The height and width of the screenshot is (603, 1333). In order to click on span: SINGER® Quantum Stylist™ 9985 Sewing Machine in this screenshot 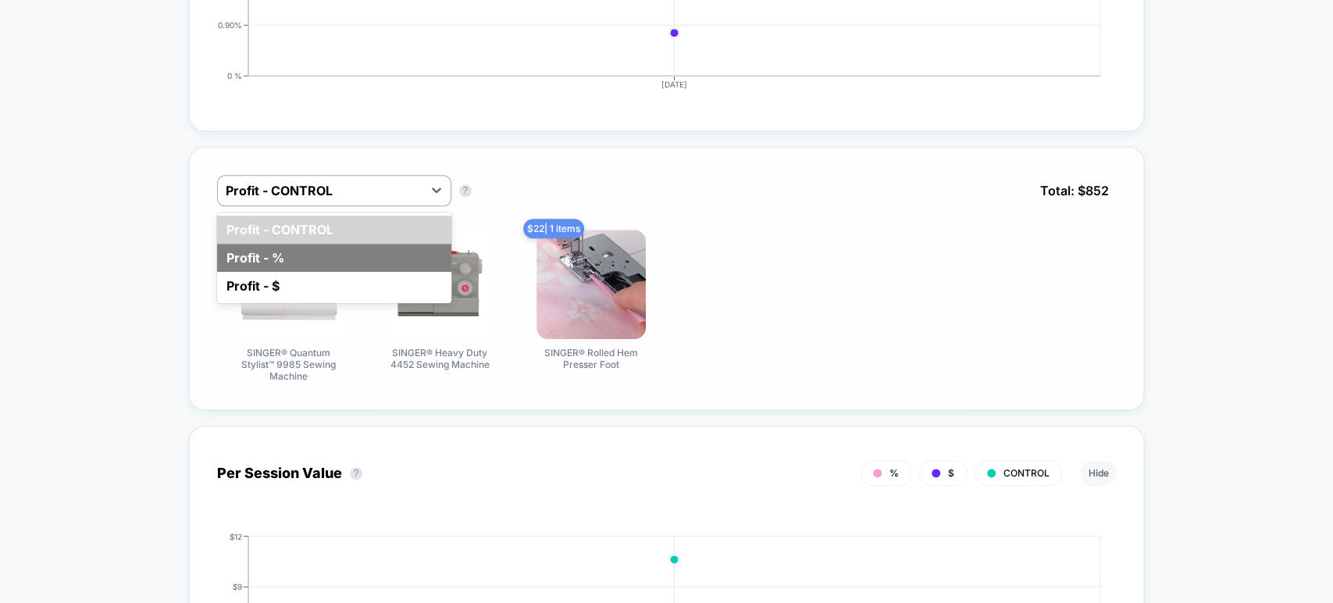, I will do `click(289, 364)`.